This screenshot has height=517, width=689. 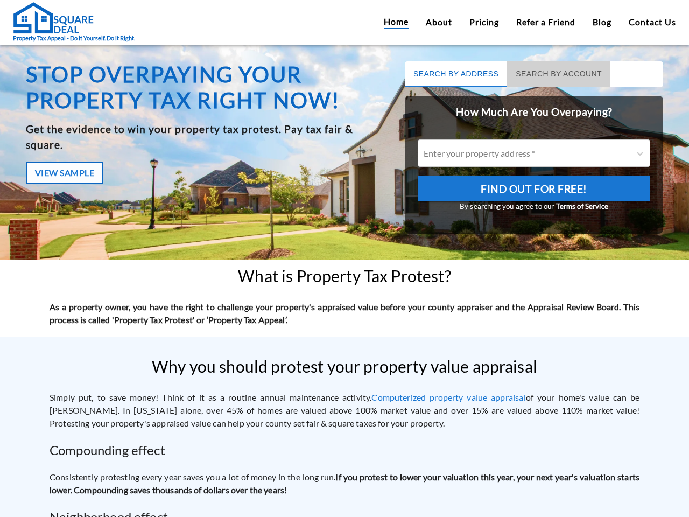 I want to click on h2: What is Property Tax Protest?, so click(x=344, y=276).